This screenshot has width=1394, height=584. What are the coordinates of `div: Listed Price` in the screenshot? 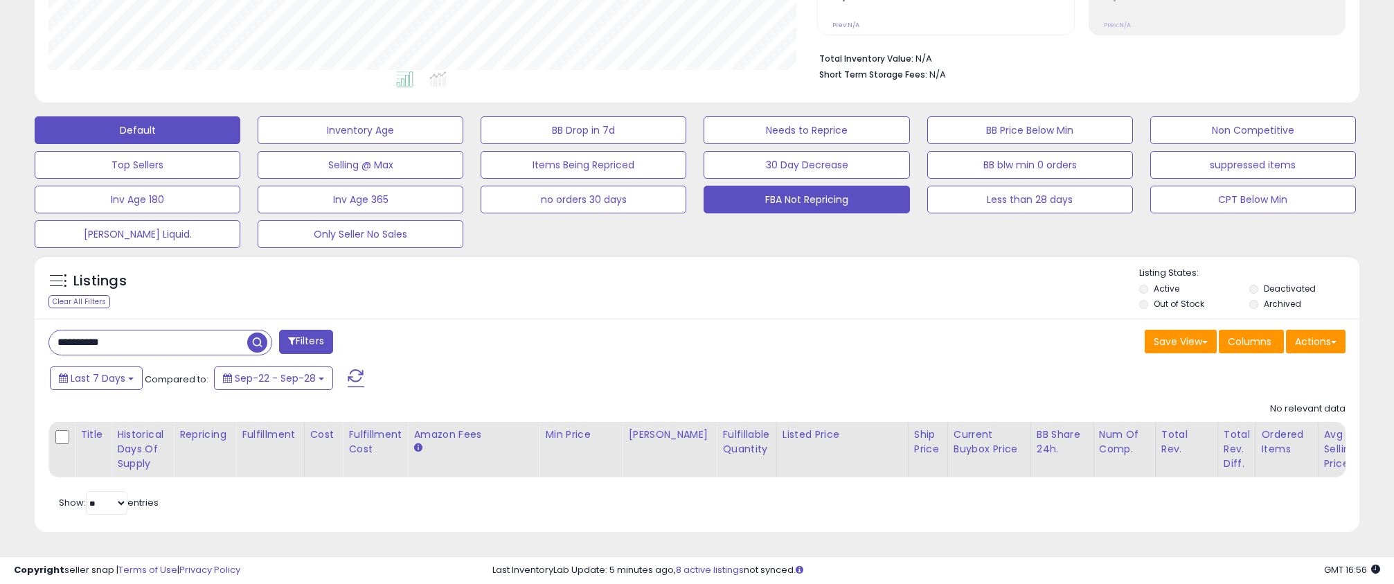 It's located at (842, 434).